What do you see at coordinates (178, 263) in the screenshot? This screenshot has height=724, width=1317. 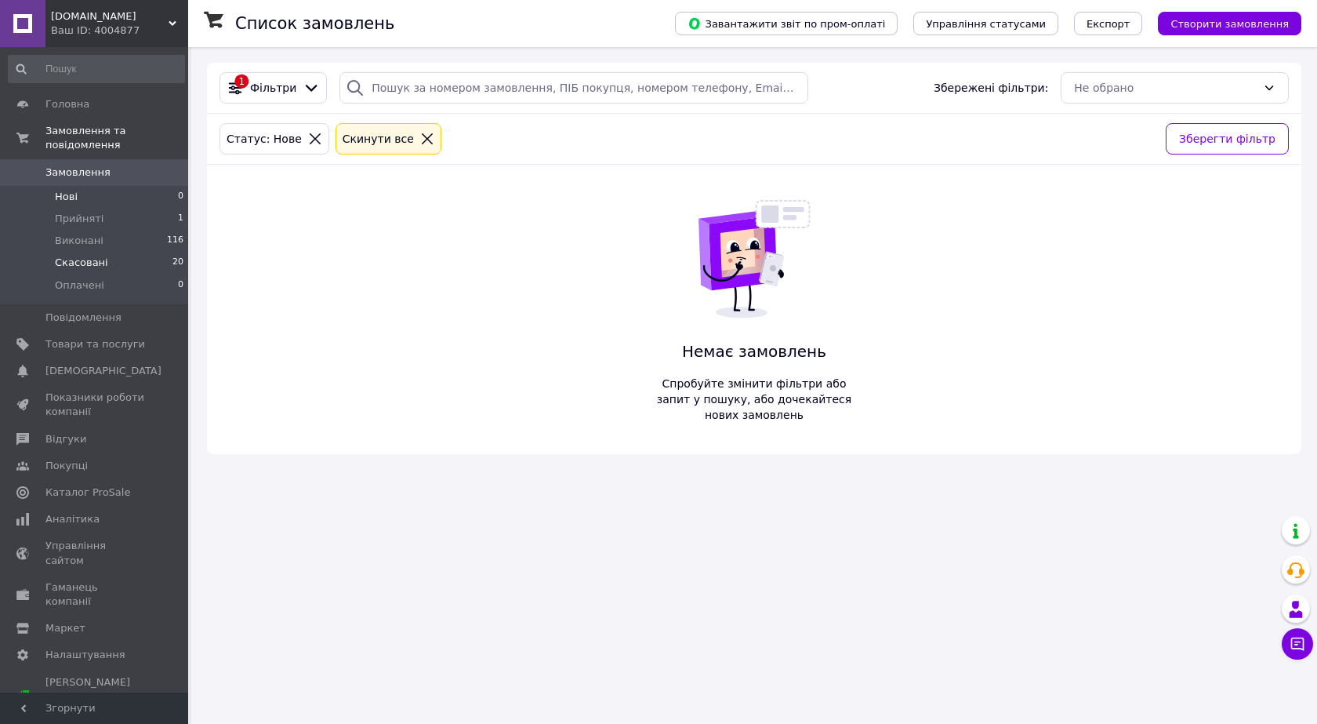 I see `span: 20` at bounding box center [178, 263].